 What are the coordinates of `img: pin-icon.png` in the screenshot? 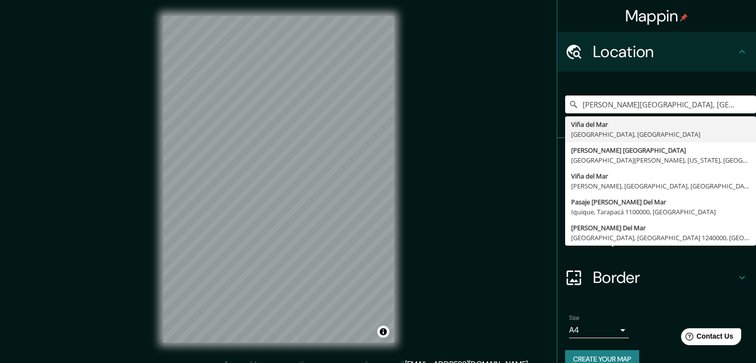 It's located at (684, 17).